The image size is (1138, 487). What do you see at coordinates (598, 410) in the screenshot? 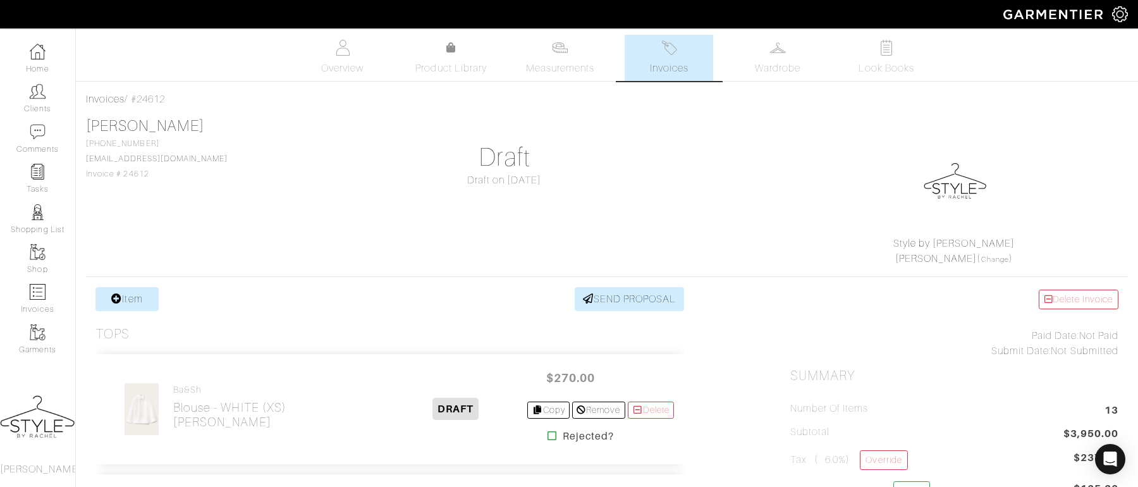
I see `a: Remove` at bounding box center [598, 410].